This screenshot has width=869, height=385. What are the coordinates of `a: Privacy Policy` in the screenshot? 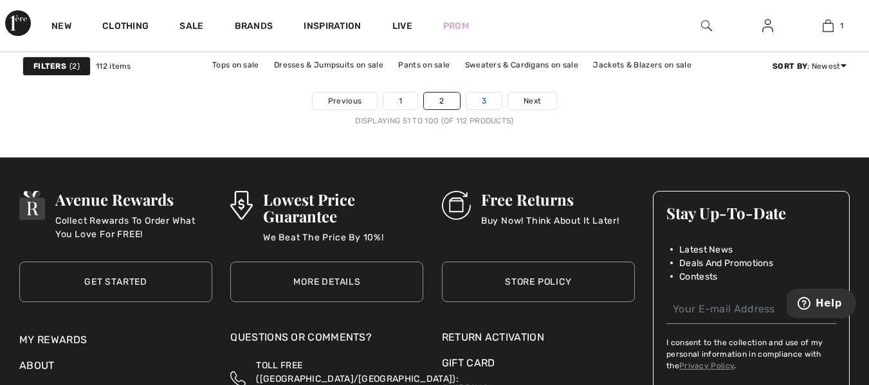 It's located at (706, 366).